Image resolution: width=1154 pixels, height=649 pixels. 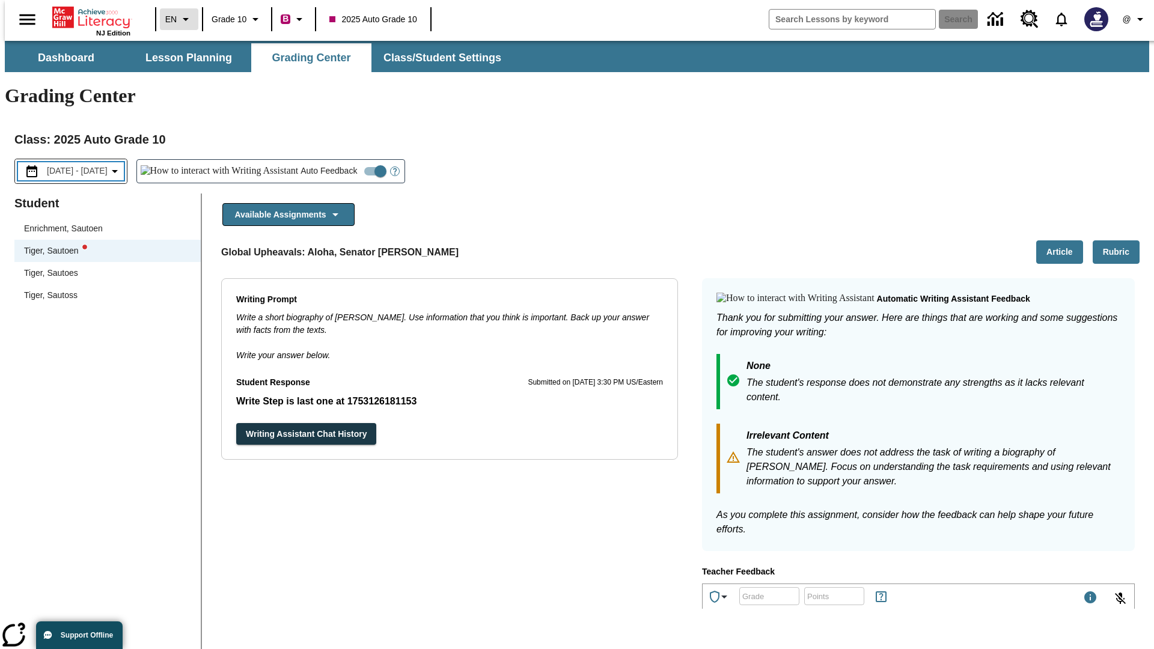 What do you see at coordinates (306, 434) in the screenshot?
I see `button: Writing Assistant Chat History` at bounding box center [306, 434].